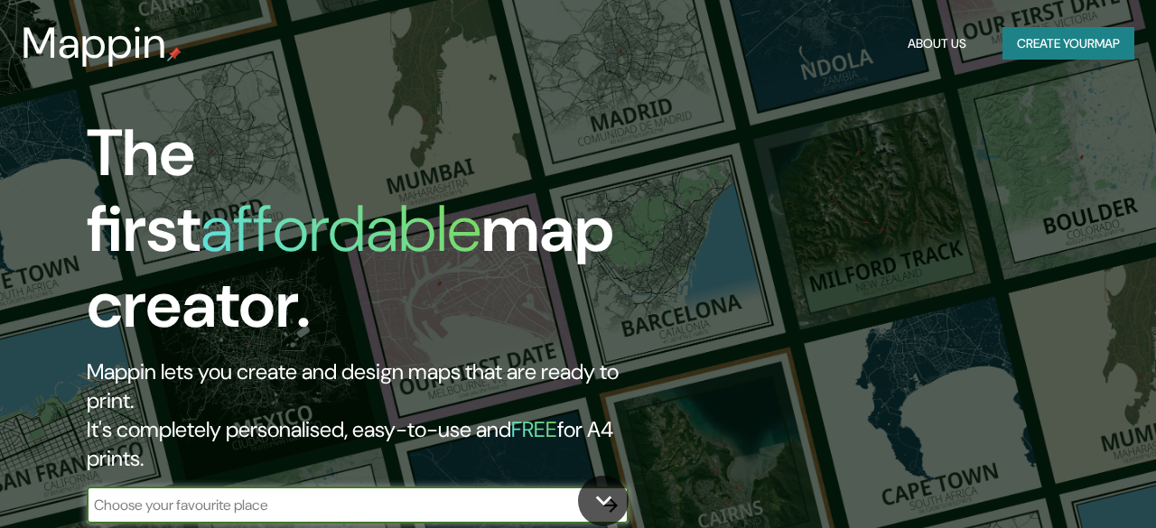  I want to click on h5: FREE, so click(534, 429).